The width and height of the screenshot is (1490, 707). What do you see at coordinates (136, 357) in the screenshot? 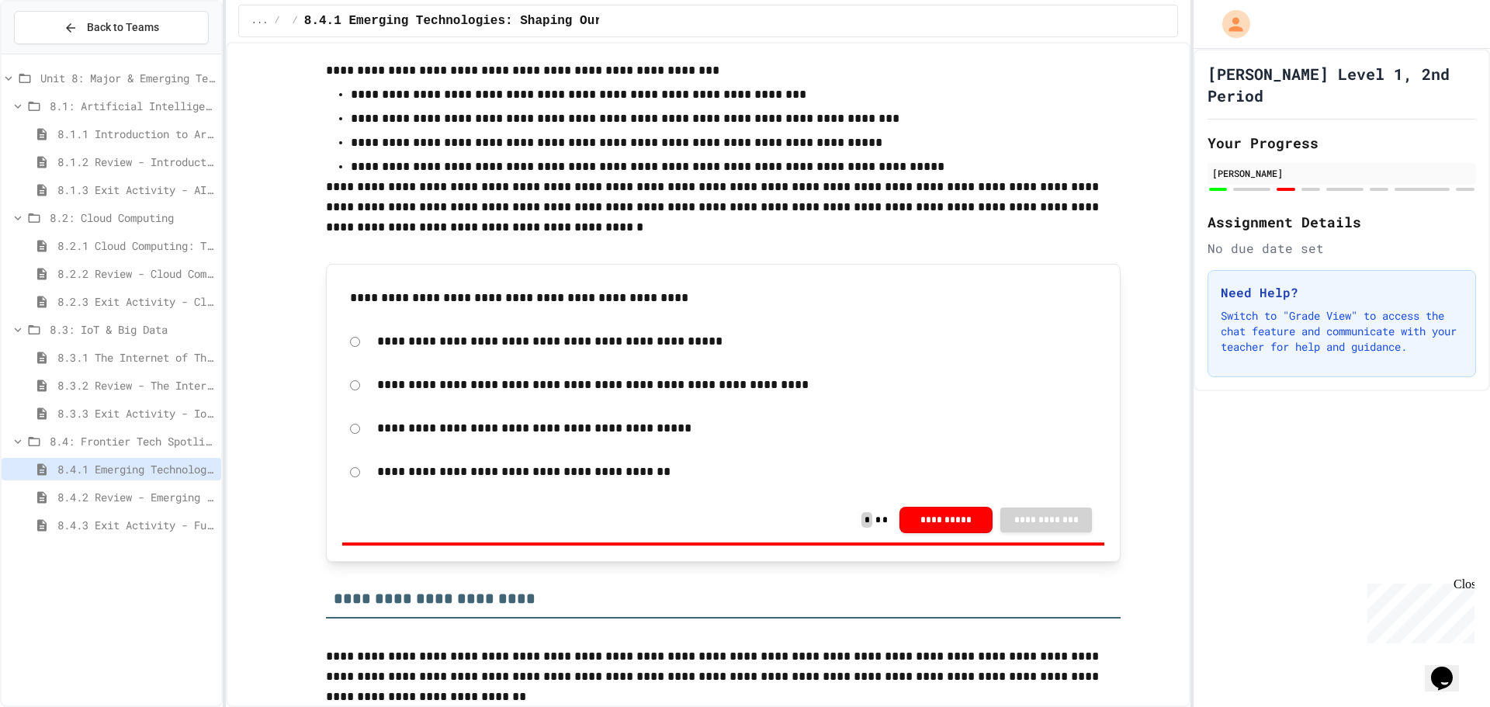
I see `span: 8.3.1 The Internet of Things and Big Data: Our Connected Digital World` at bounding box center [136, 357].